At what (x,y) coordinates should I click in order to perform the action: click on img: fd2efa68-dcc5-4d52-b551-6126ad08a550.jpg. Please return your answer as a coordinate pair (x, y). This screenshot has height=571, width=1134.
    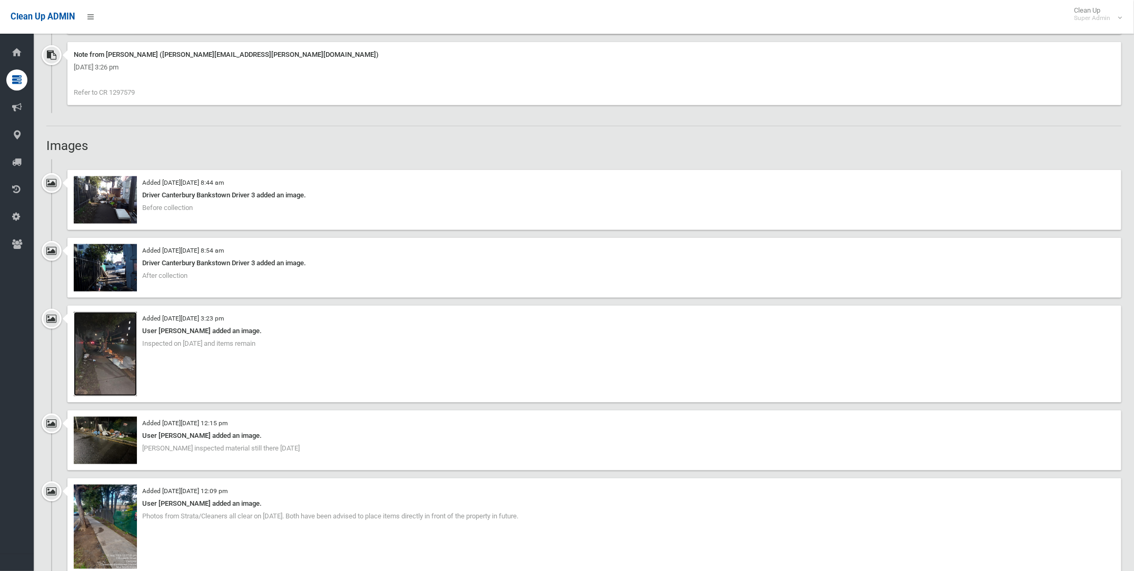
    Looking at the image, I should click on (105, 441).